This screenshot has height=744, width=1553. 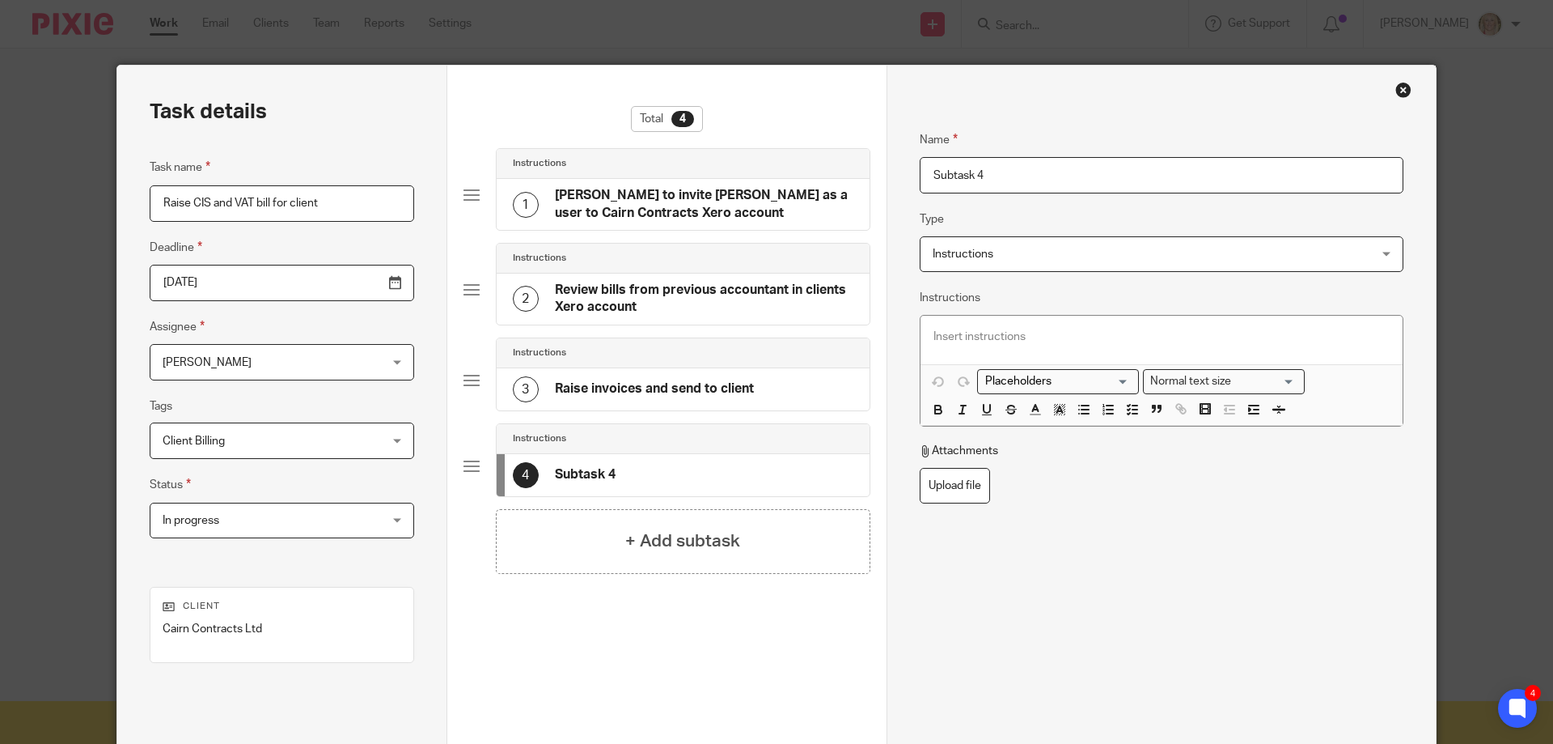 What do you see at coordinates (282, 282) in the screenshot?
I see `input: Use the arrow keys to pick a date` at bounding box center [282, 282].